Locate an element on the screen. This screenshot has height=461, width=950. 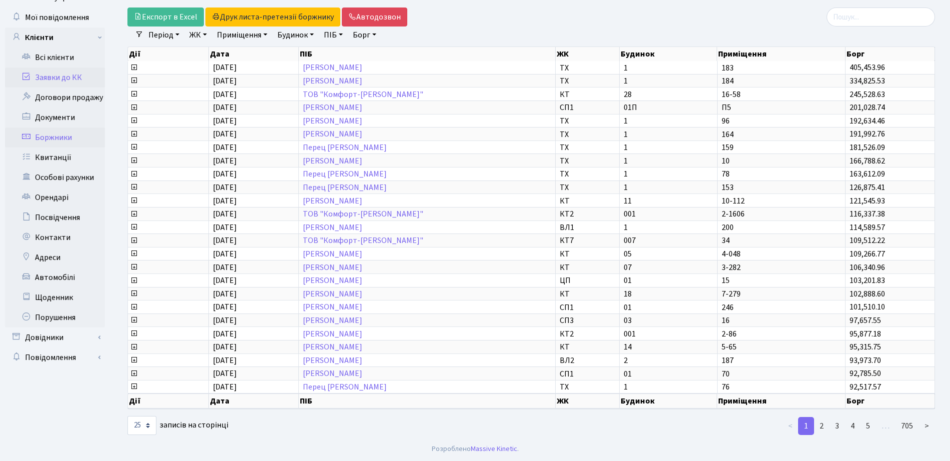
th: Будинок is located at coordinates (668, 54).